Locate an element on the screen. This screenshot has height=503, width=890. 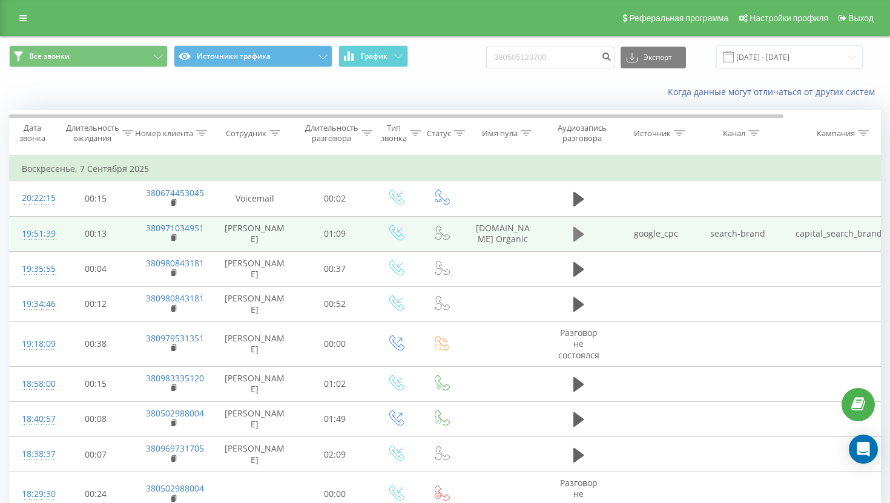
div: 20:22:15 is located at coordinates (34, 198).